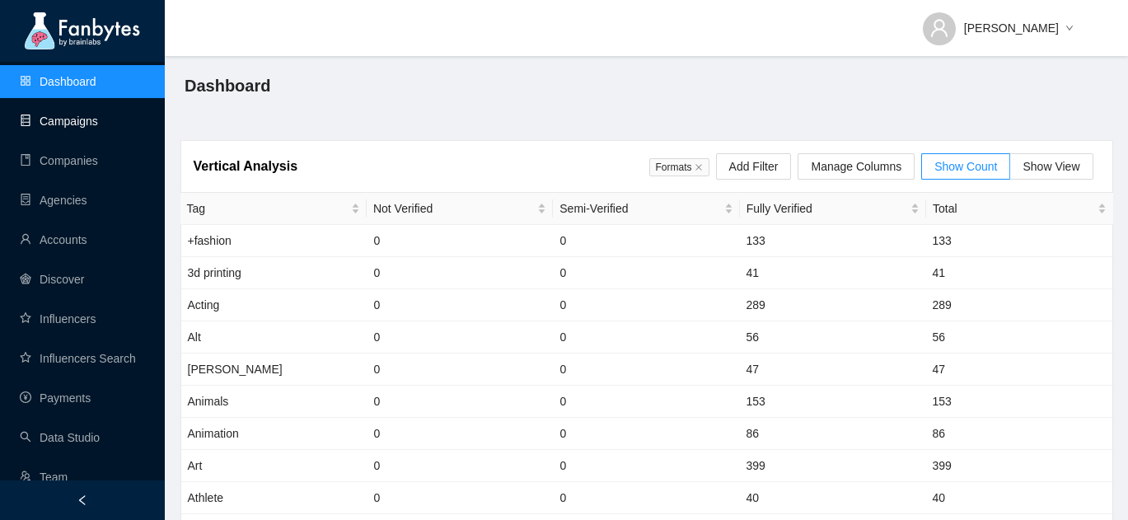 The image size is (1128, 520). Describe the element at coordinates (754, 166) in the screenshot. I see `button: Add Filter` at that location.